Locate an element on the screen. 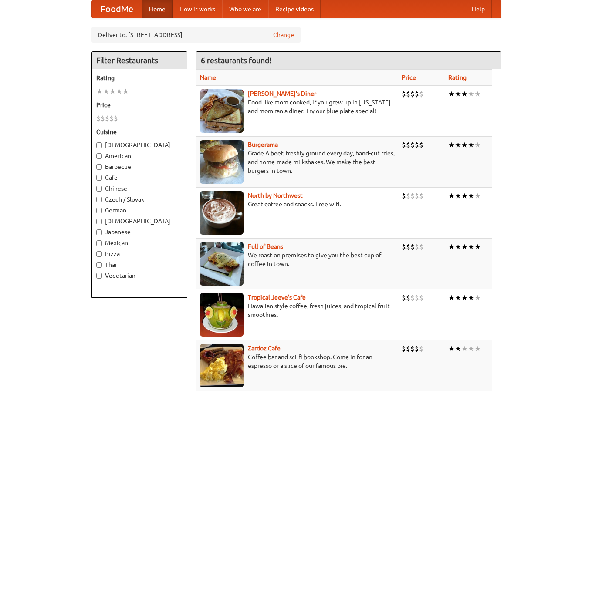 The width and height of the screenshot is (592, 616). img: sallys.jpg is located at coordinates (222, 111).